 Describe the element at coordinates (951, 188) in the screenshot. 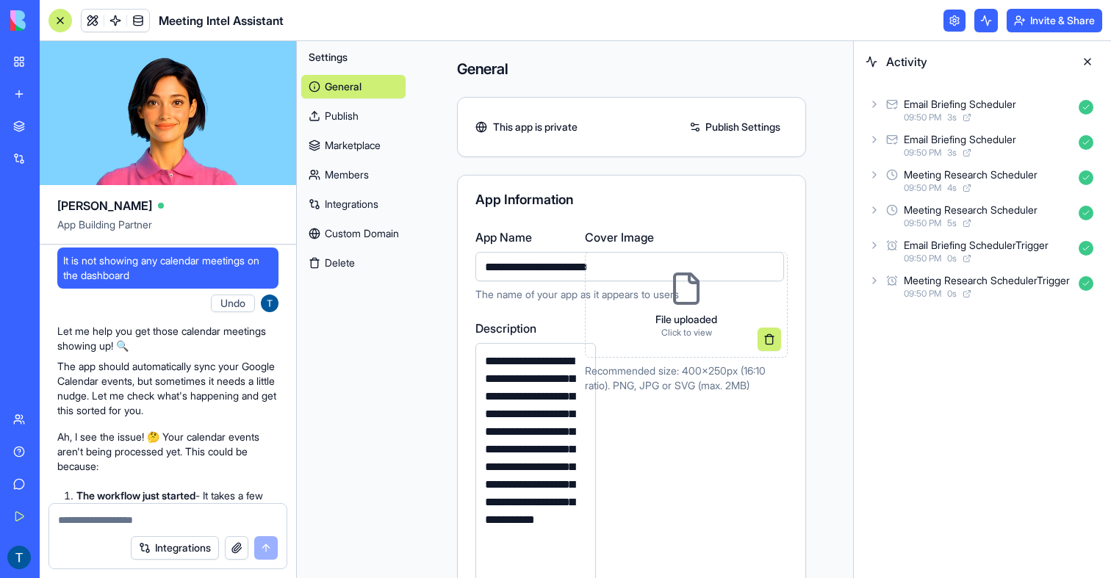

I see `span: 4 s` at that location.